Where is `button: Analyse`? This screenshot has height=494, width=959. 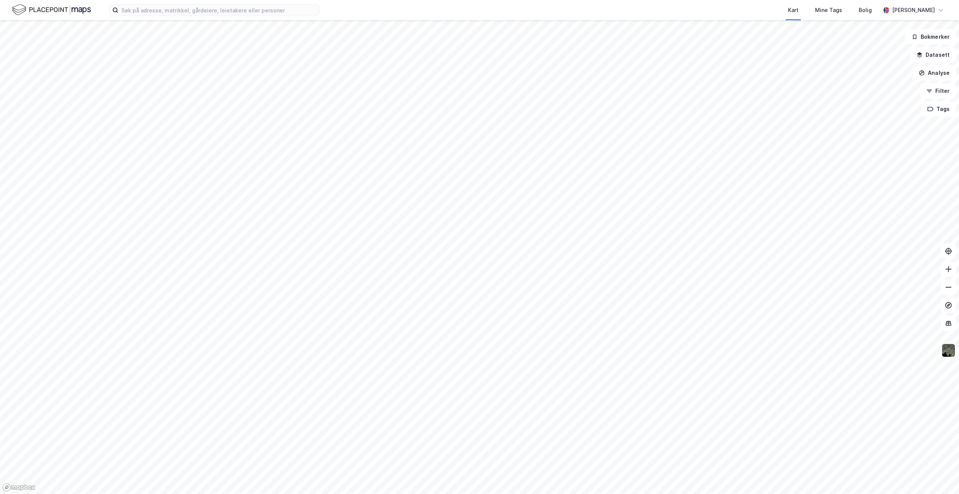
button: Analyse is located at coordinates (934, 73).